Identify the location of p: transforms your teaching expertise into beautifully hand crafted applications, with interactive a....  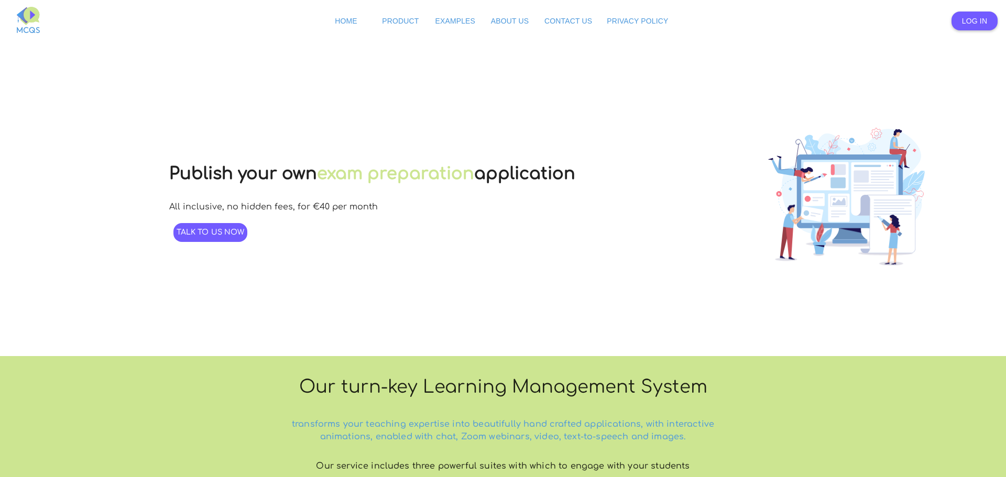
(503, 431).